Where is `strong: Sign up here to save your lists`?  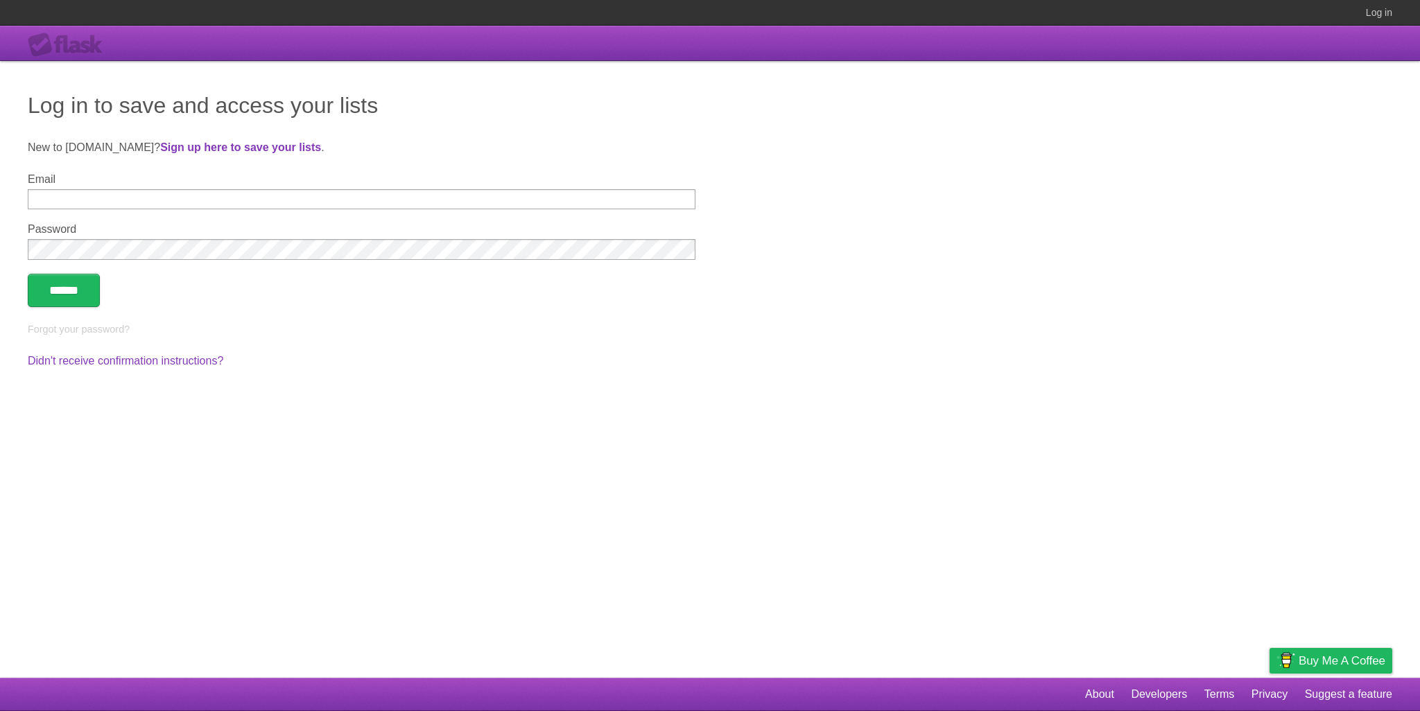
strong: Sign up here to save your lists is located at coordinates (241, 147).